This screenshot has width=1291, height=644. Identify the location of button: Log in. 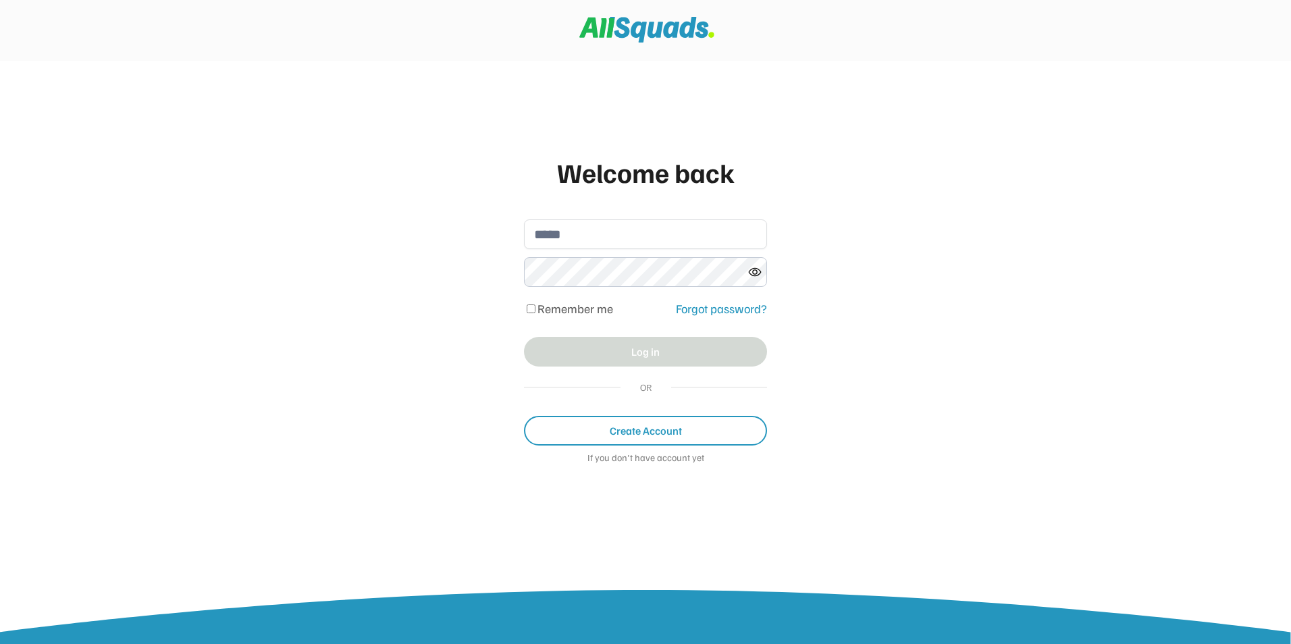
(645, 352).